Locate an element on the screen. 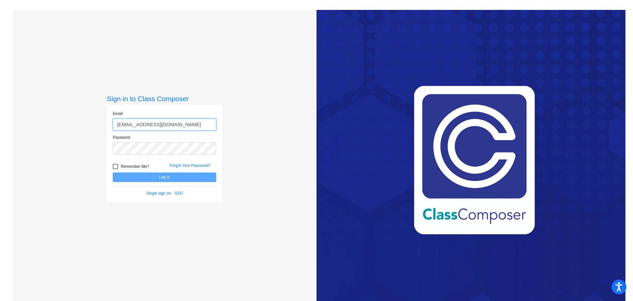  h3: Sign in to Class Composer is located at coordinates (165, 98).